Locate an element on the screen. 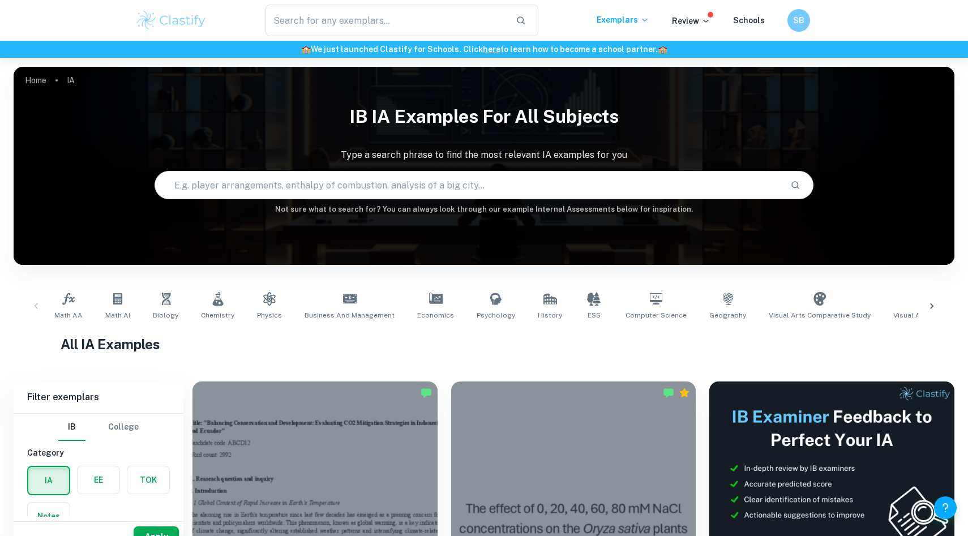 This screenshot has height=536, width=968. span: Business and Management is located at coordinates (349, 315).